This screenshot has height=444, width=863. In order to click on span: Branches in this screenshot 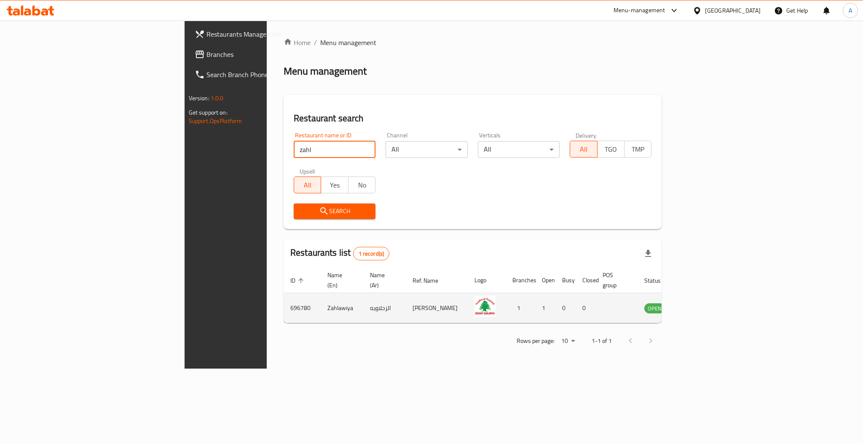, I will do `click(264, 54)`.